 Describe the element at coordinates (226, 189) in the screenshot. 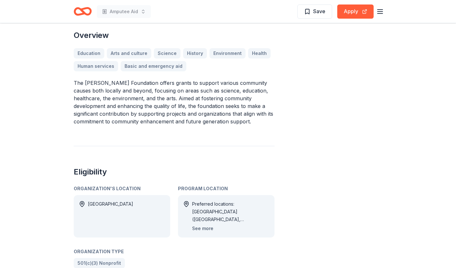

I see `div: Program Location` at that location.